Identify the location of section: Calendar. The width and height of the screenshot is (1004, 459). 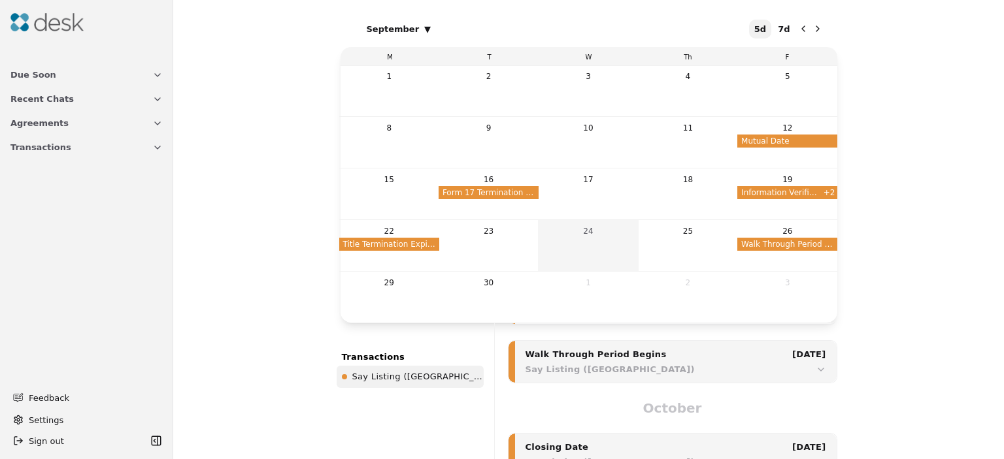
(589, 164).